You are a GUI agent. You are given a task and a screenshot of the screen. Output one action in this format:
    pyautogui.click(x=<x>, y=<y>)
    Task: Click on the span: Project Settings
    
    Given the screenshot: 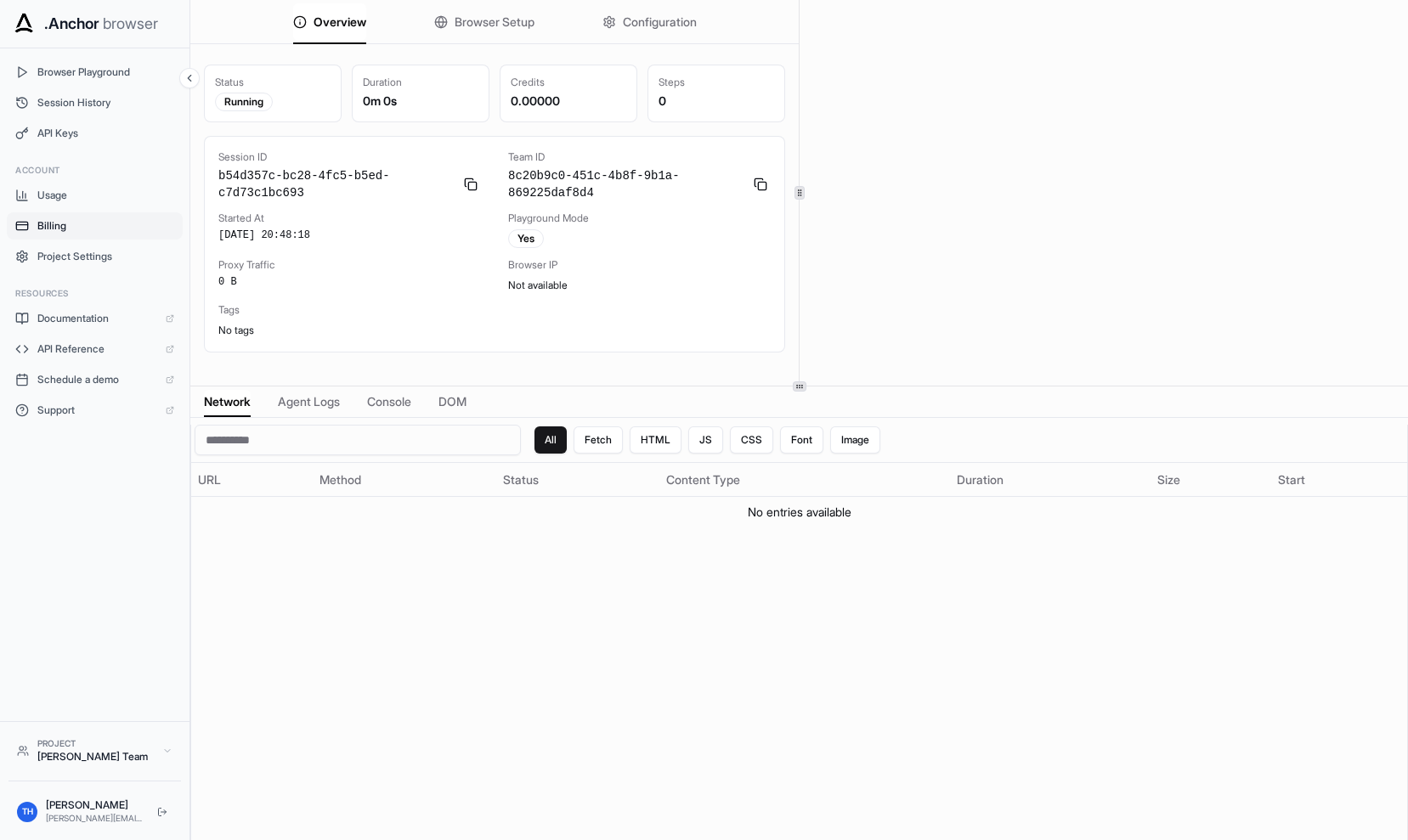 What is the action you would take?
    pyautogui.click(x=105, y=256)
    